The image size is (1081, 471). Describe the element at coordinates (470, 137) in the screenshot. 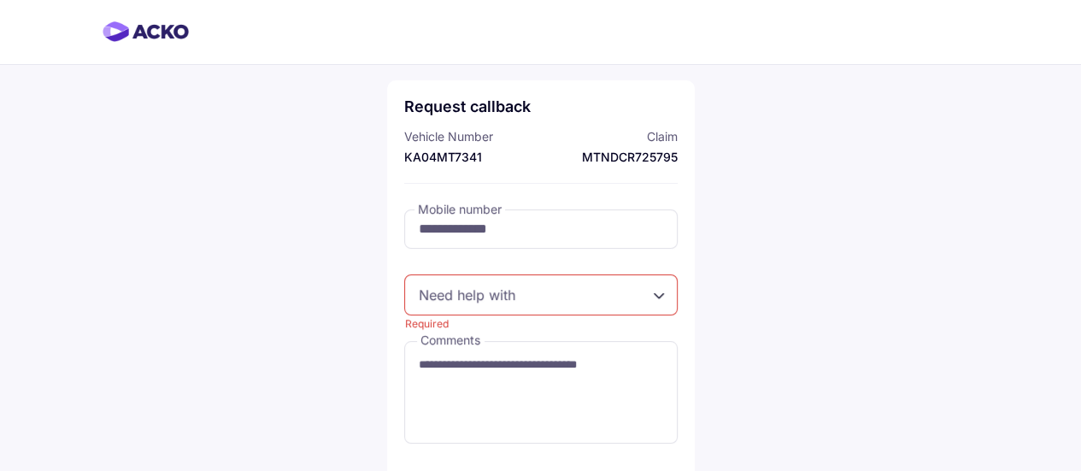

I see `div: Vehicle Number` at that location.